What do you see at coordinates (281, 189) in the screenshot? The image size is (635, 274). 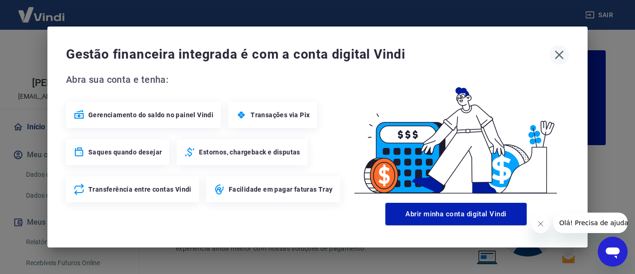 I see `span: Facilidade em pagar faturas Tray` at bounding box center [281, 189].